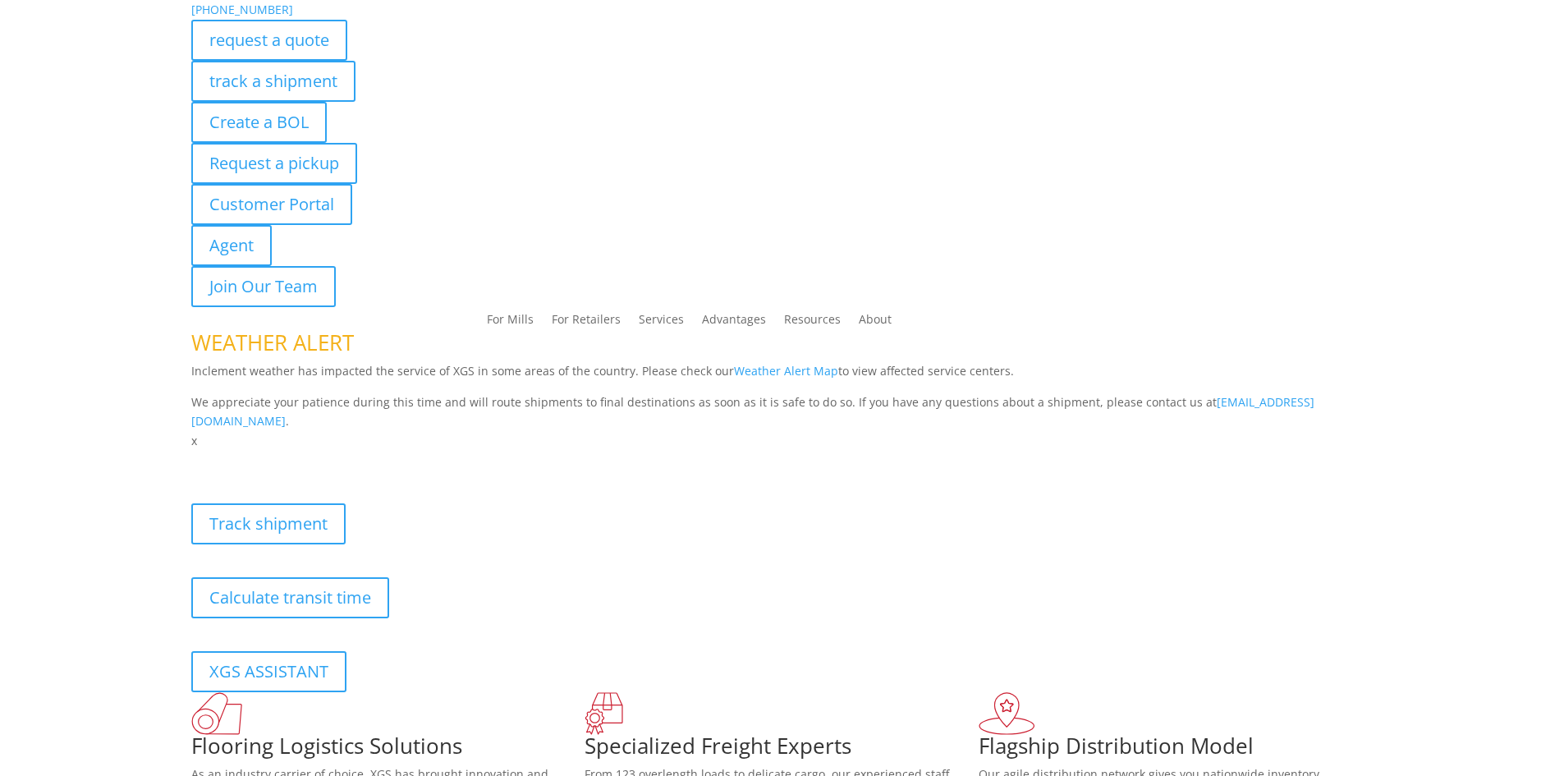 The height and width of the screenshot is (776, 1564). What do you see at coordinates (388, 750) in the screenshot?
I see `h1: Flooring Logistics Solutions` at bounding box center [388, 750].